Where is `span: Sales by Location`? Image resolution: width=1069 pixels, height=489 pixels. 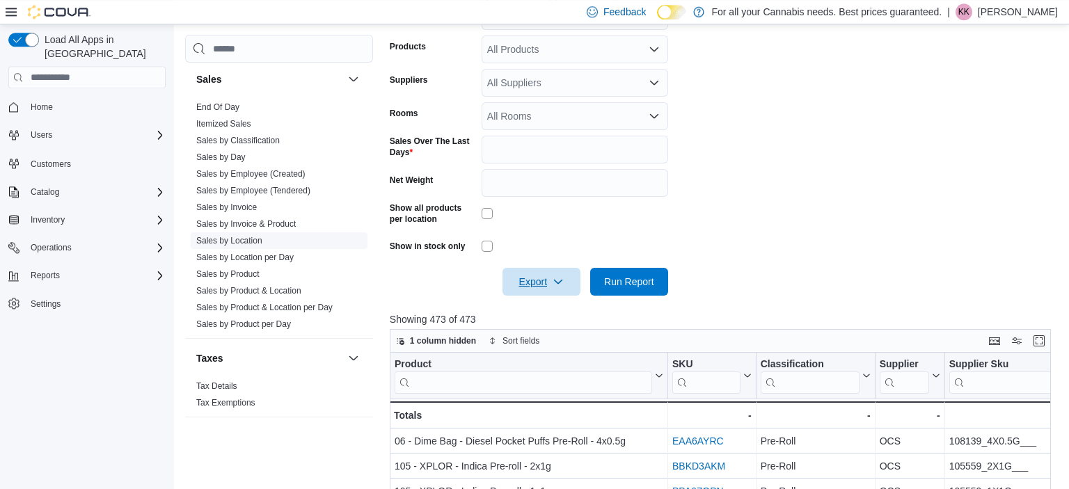 span: Sales by Location is located at coordinates (229, 241).